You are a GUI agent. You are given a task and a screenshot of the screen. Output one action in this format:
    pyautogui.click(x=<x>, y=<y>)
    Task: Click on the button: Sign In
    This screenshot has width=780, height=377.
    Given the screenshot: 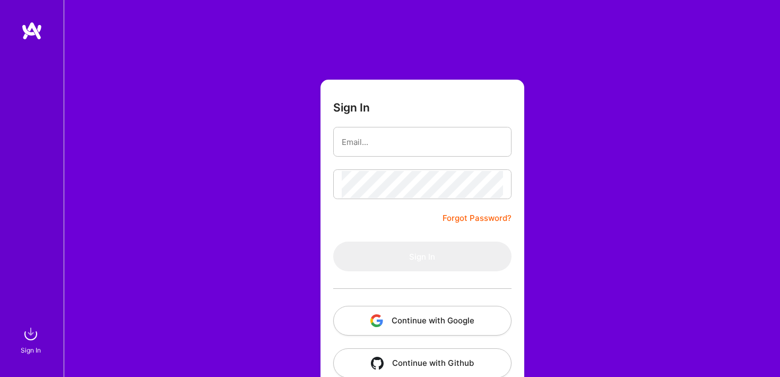 What is the action you would take?
    pyautogui.click(x=422, y=256)
    